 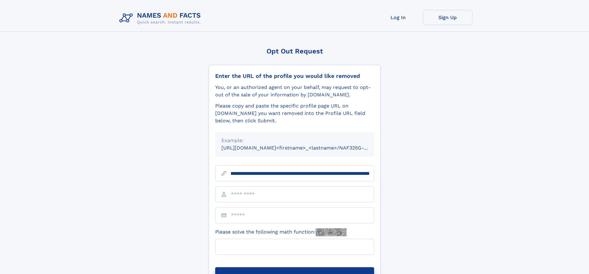 What do you see at coordinates (281, 232) in the screenshot?
I see `label: Please solve the following math function:` at bounding box center [281, 232].